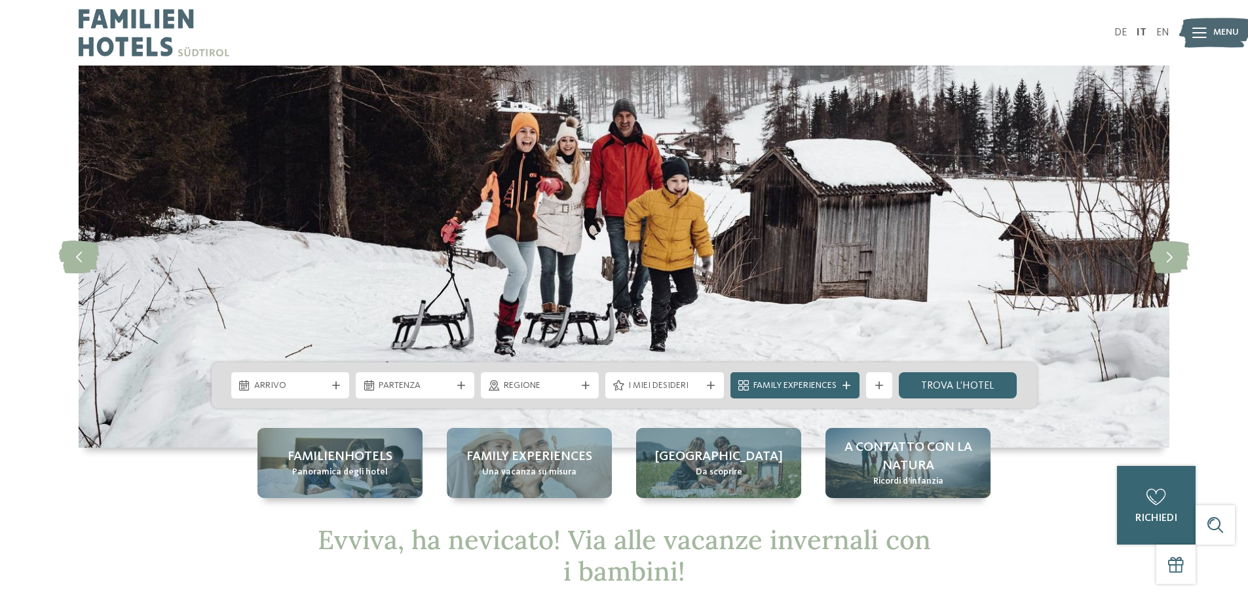 The image size is (1248, 597). Describe the element at coordinates (540, 386) in the screenshot. I see `span: Regione` at that location.